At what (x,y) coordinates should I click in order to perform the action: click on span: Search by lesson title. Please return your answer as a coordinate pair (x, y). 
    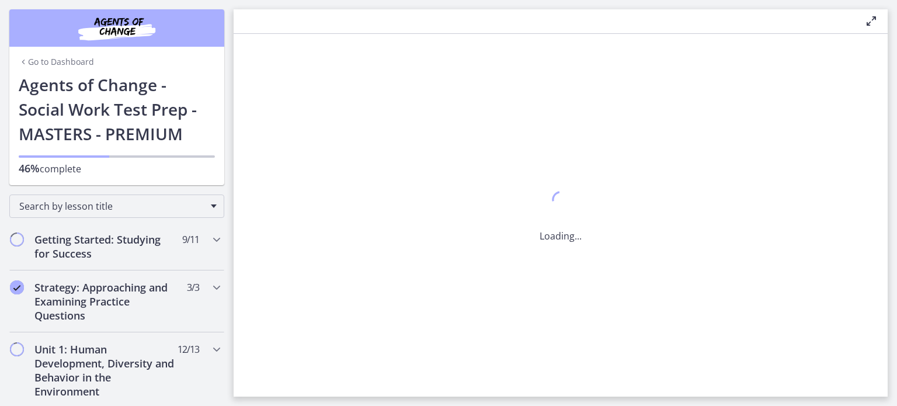
    Looking at the image, I should click on (112, 206).